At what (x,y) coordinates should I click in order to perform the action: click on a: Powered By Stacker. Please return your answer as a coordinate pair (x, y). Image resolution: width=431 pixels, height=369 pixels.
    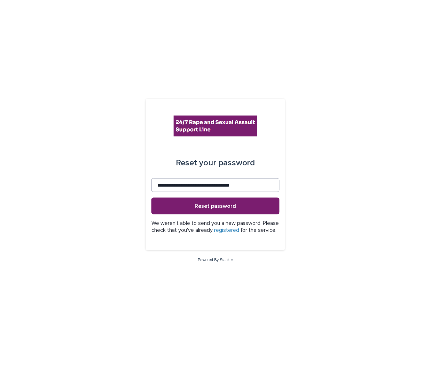
    Looking at the image, I should click on (215, 260).